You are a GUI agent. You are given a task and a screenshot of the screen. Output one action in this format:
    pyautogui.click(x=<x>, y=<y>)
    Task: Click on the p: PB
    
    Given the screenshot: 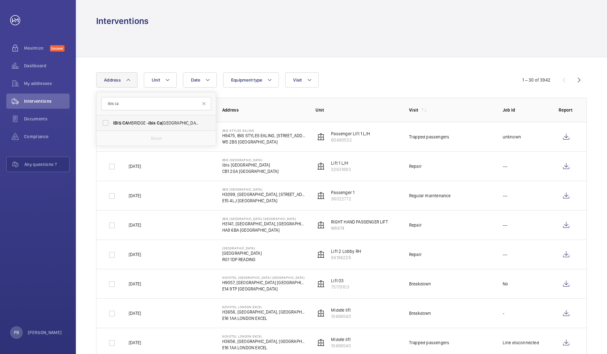 What is the action you would take?
    pyautogui.click(x=16, y=333)
    